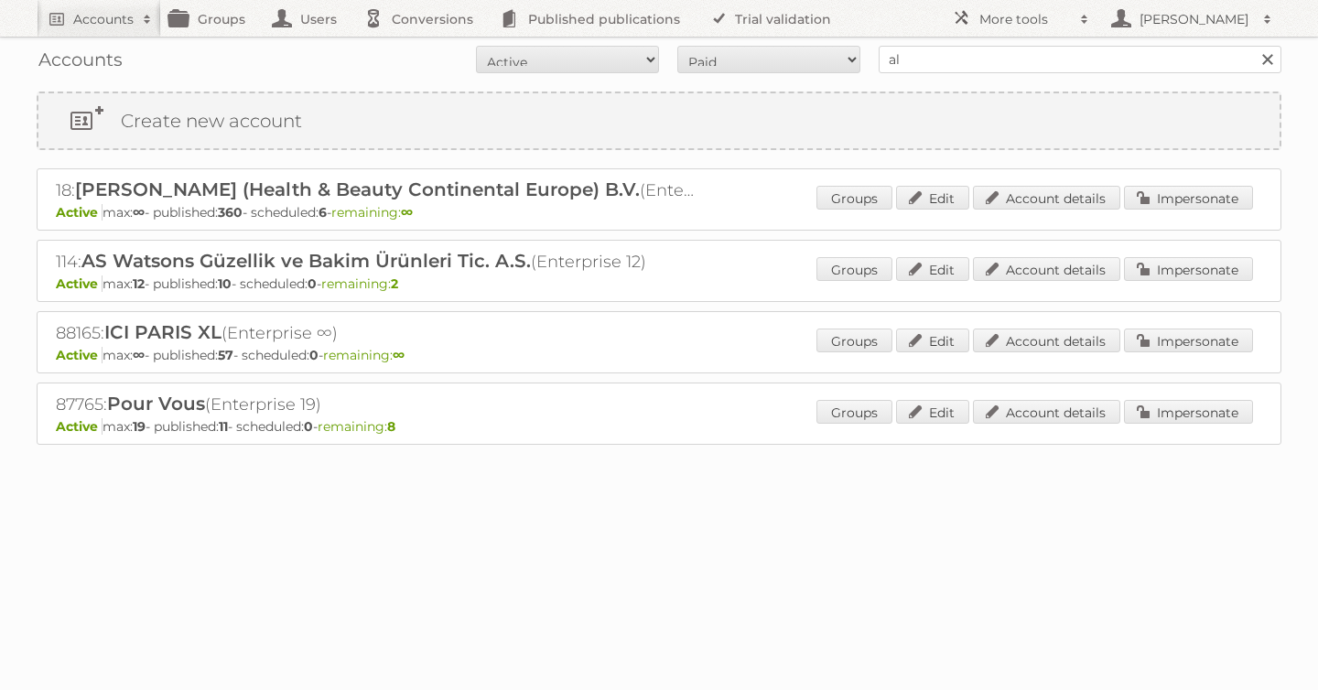 The height and width of the screenshot is (690, 1318). Describe the element at coordinates (376, 190) in the screenshot. I see `h2: 18: (Enterprise ∞)` at that location.